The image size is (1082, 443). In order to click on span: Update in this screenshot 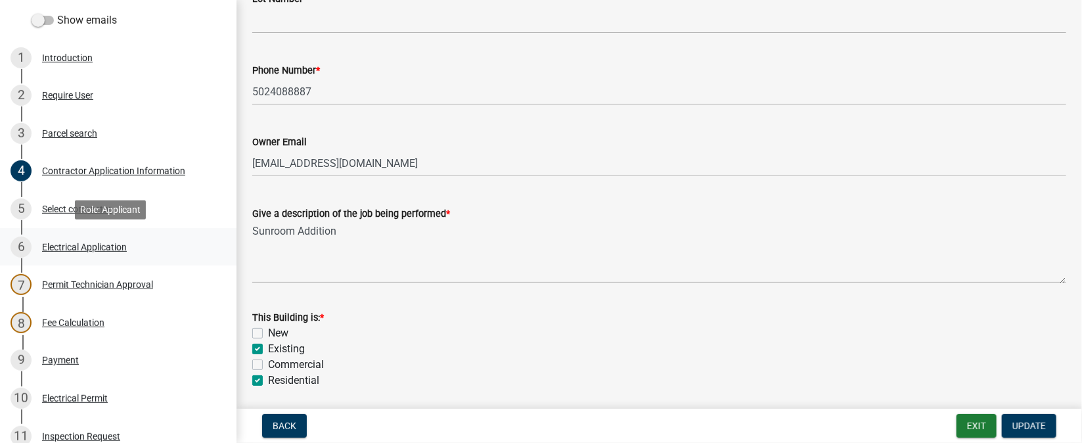, I will do `click(1029, 426)`.